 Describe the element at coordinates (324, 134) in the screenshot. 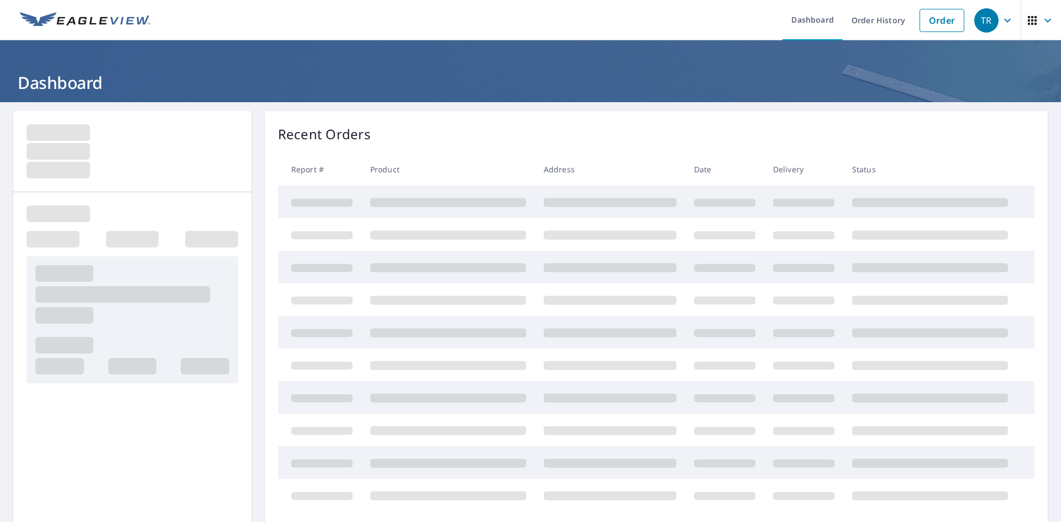

I see `p: Recent Orders` at that location.